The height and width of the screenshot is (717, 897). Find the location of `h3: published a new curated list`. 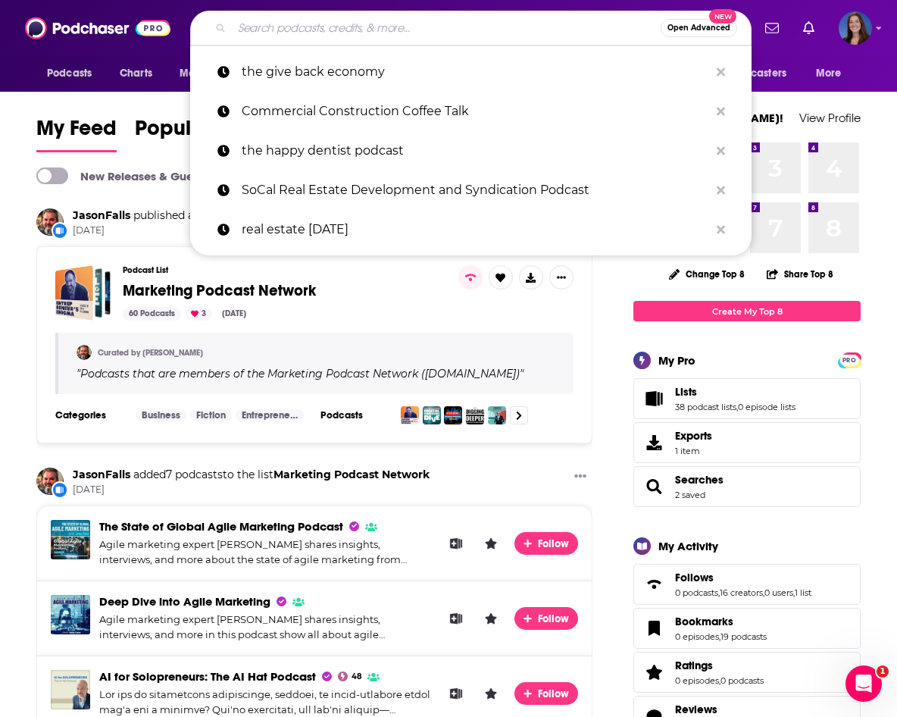

h3: published a new curated list is located at coordinates (255, 215).